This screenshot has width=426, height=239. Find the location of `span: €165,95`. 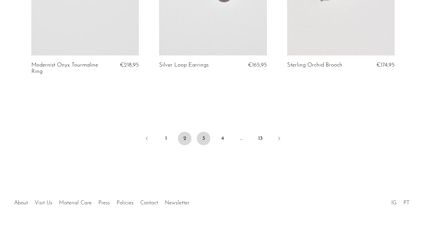

span: €165,95 is located at coordinates (257, 65).